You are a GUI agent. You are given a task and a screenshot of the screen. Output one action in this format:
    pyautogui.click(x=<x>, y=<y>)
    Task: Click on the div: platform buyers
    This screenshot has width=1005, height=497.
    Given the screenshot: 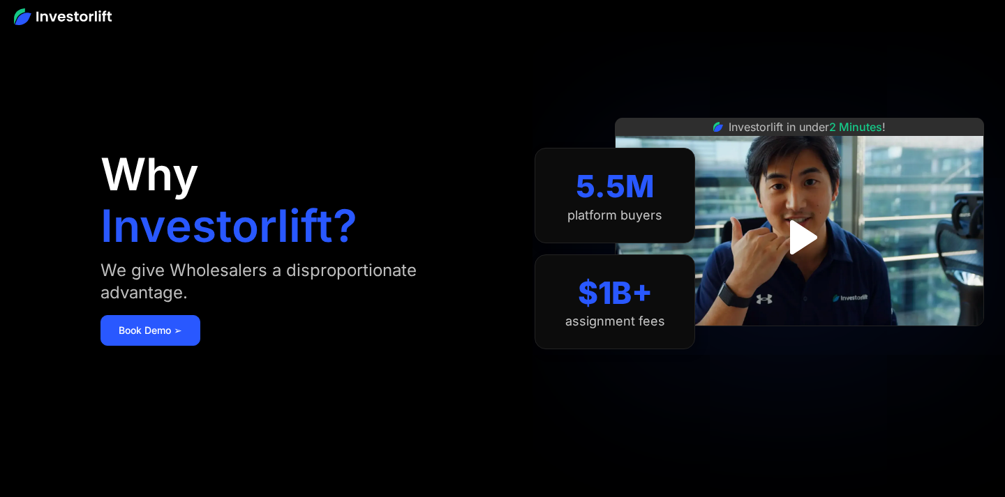 What is the action you would take?
    pyautogui.click(x=615, y=216)
    